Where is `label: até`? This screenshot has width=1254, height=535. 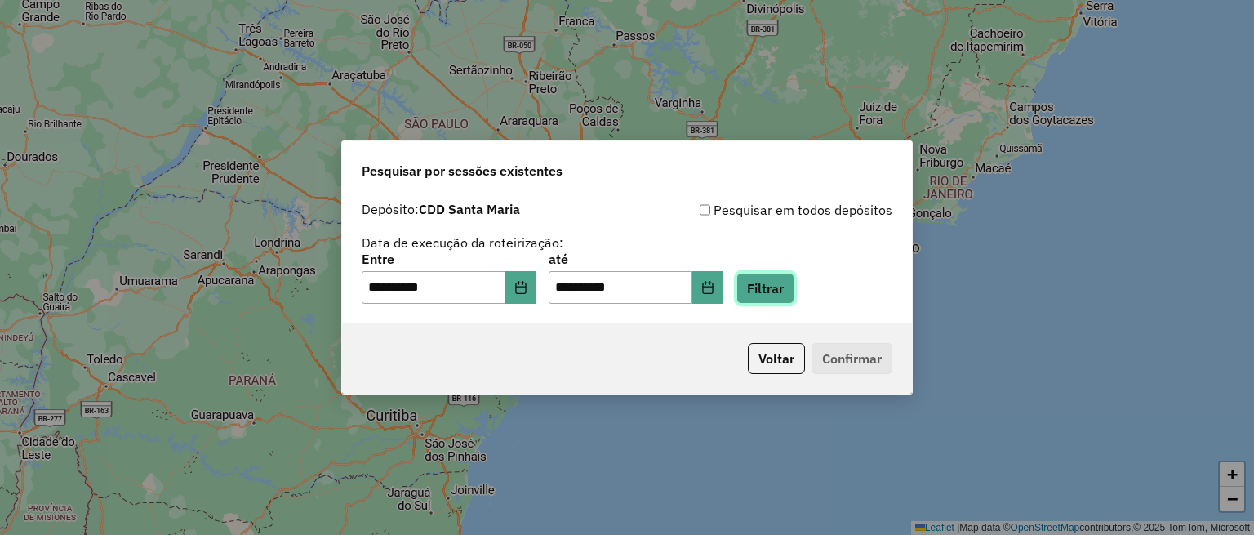
label: até is located at coordinates (635, 259).